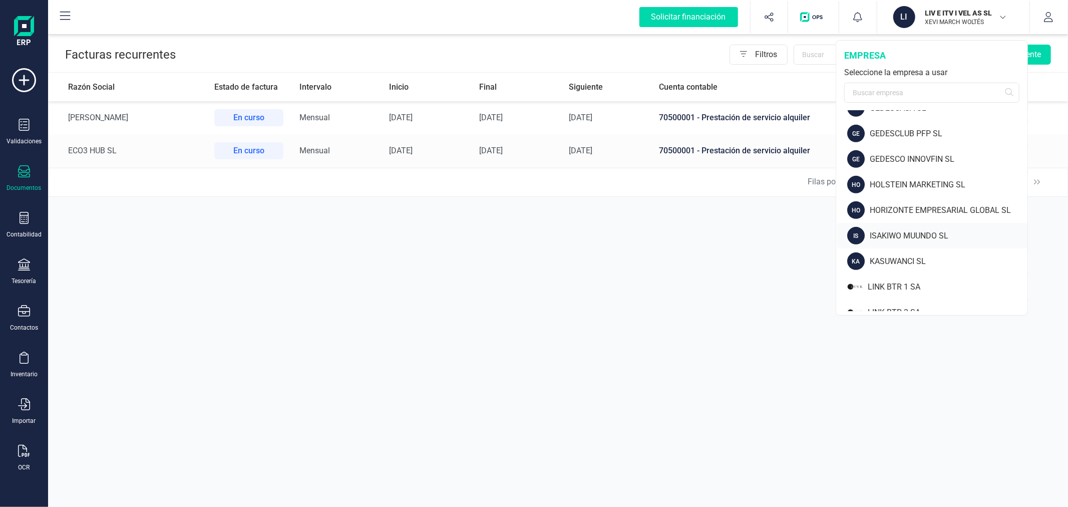 The width and height of the screenshot is (1068, 507). I want to click on span: Filas por página, so click(836, 182).